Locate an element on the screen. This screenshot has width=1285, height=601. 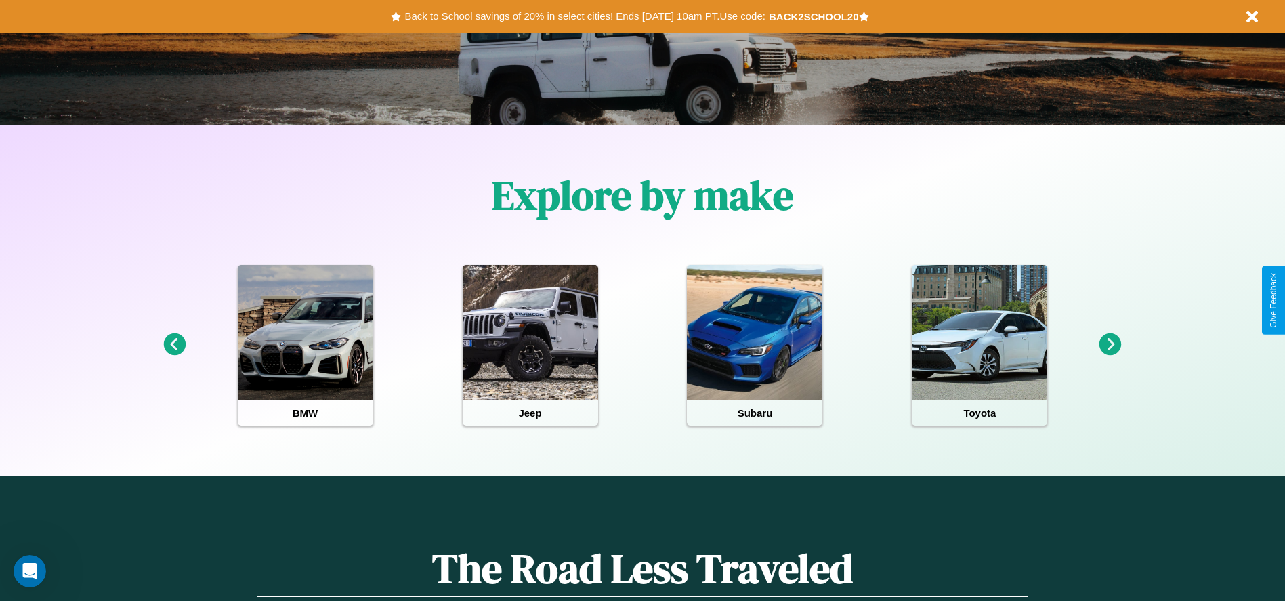
h1: Explore by make is located at coordinates (642, 195).